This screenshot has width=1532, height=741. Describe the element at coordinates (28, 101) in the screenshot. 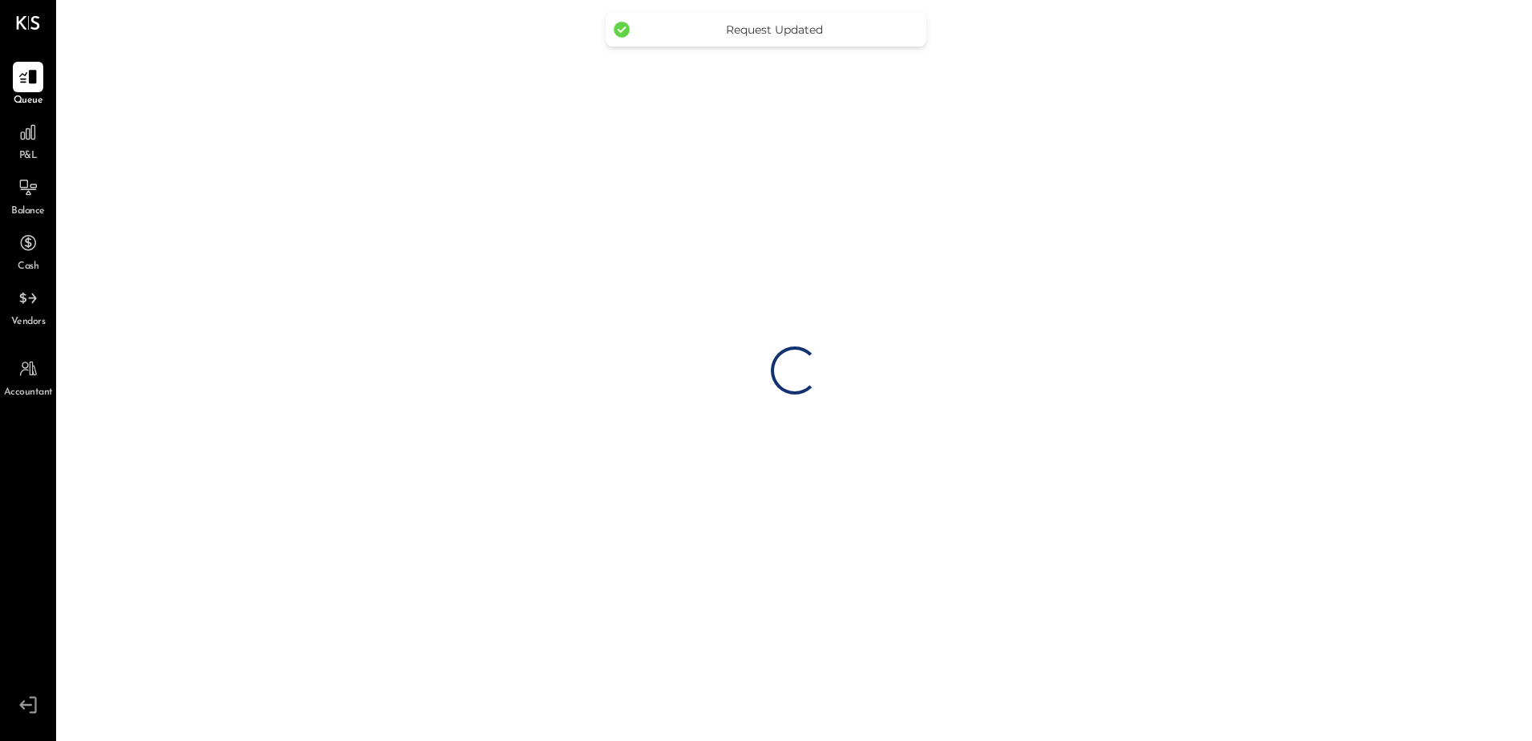

I see `span: Queue` at that location.